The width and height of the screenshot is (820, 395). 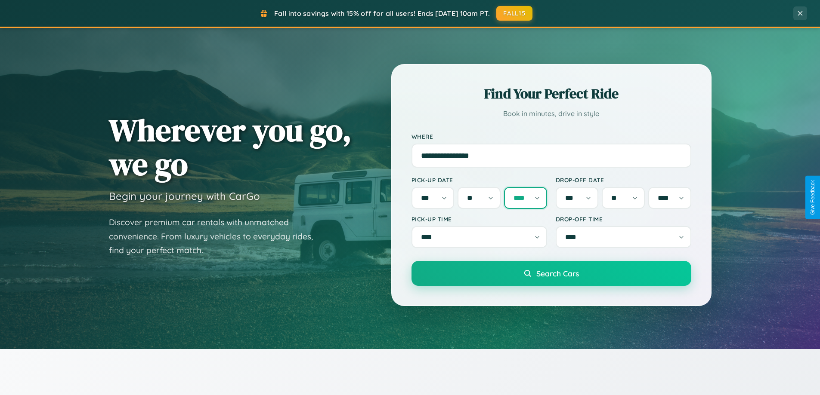 What do you see at coordinates (551, 136) in the screenshot?
I see `label: Where` at bounding box center [551, 136].